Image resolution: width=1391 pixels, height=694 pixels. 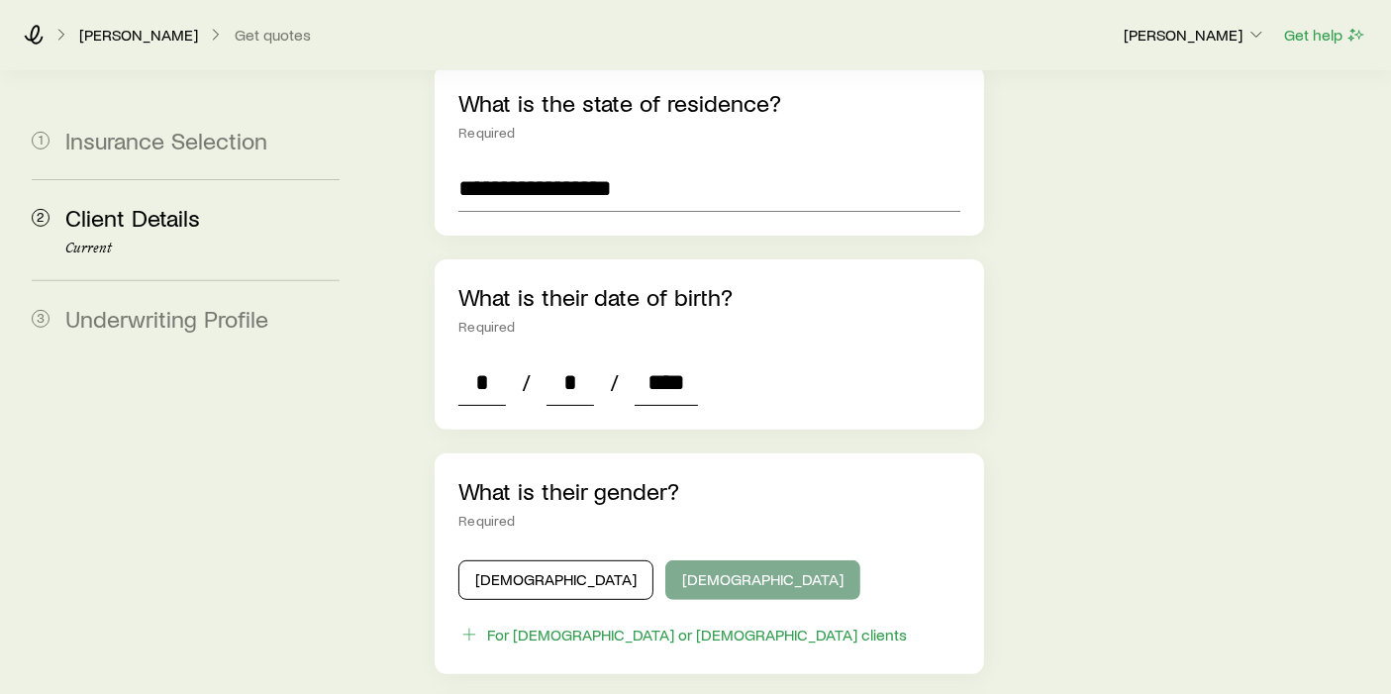 I want to click on p: What is the state of residence?, so click(x=709, y=103).